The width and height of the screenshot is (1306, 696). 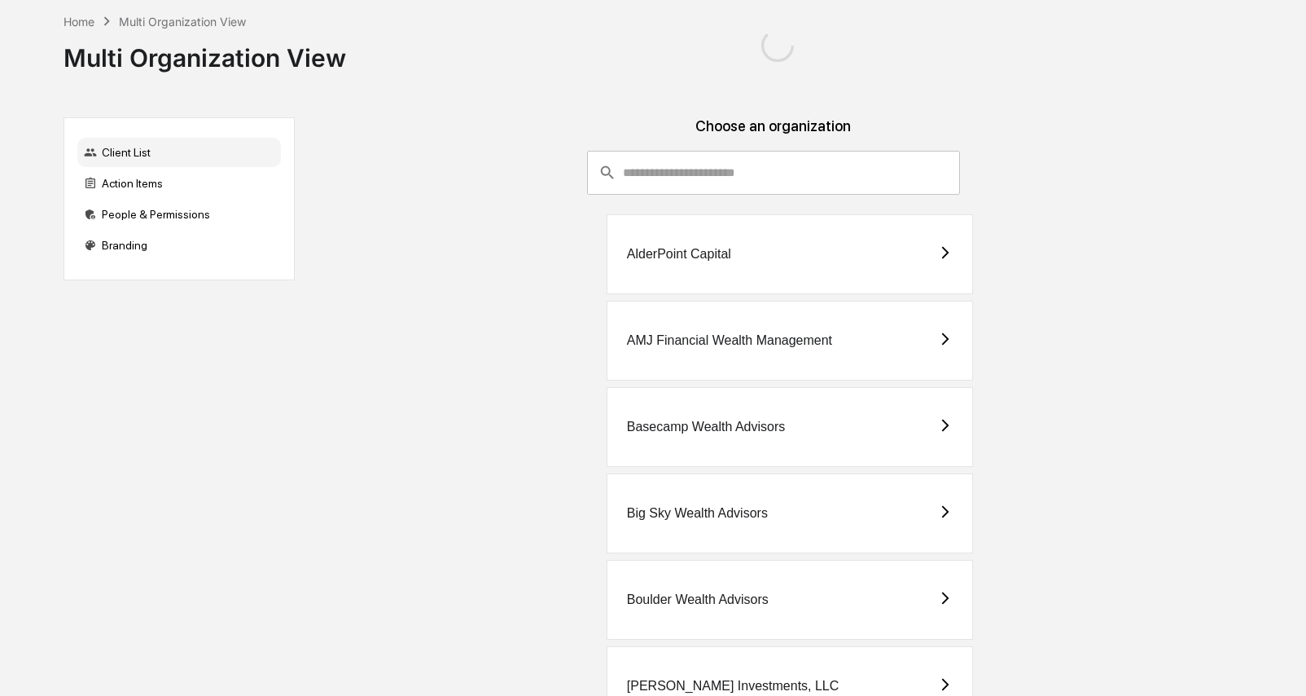 What do you see at coordinates (698, 599) in the screenshot?
I see `div: Boulder Wealth Advisors` at bounding box center [698, 599].